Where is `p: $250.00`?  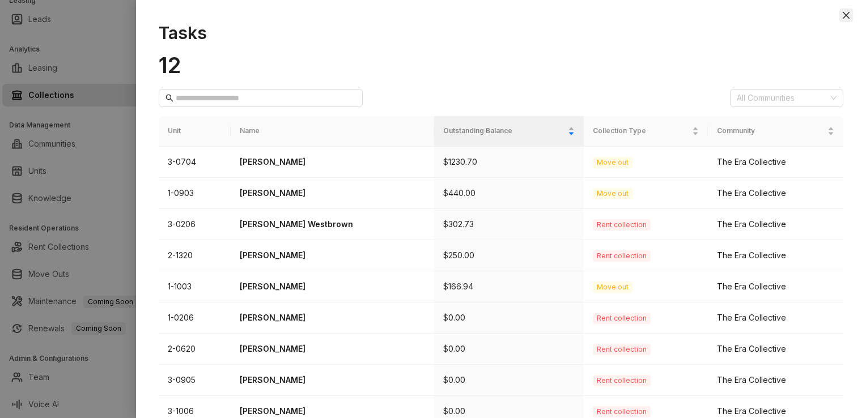 p: $250.00 is located at coordinates (508, 256).